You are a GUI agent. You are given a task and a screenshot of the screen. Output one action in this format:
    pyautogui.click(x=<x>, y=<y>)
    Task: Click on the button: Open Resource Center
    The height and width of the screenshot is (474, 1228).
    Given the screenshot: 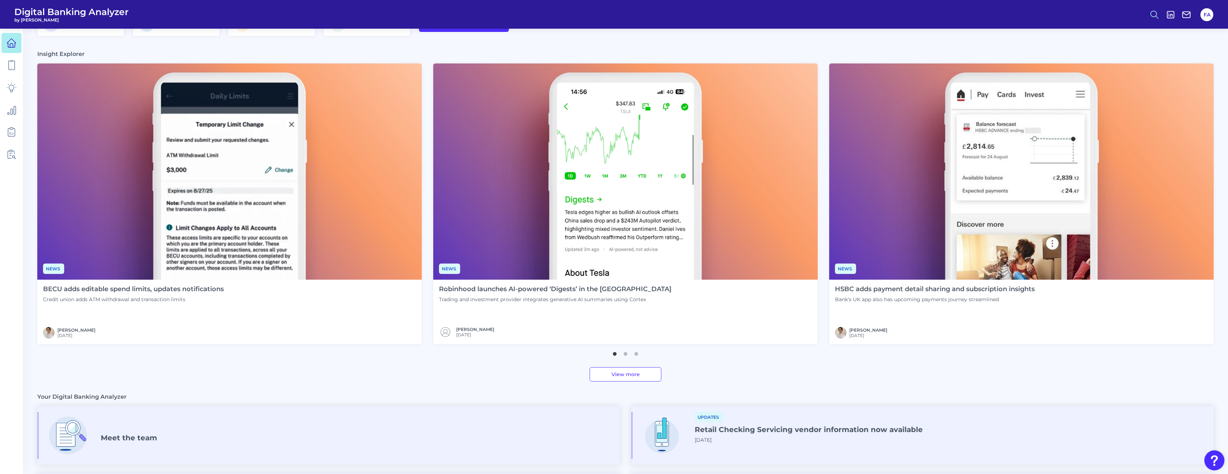 What is the action you would take?
    pyautogui.click(x=1214, y=461)
    